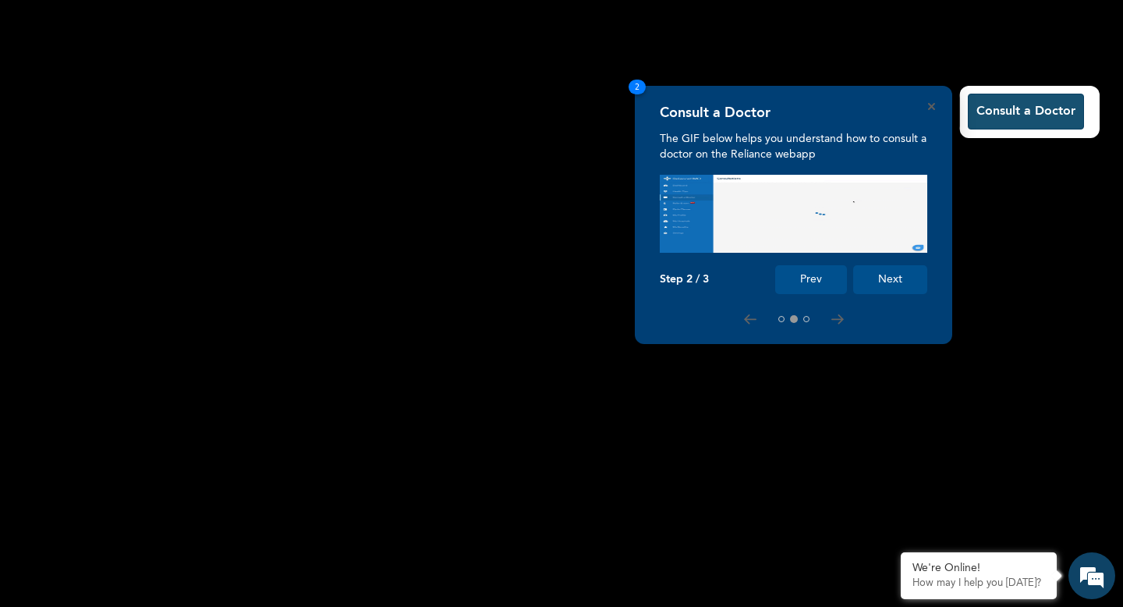 Image resolution: width=1123 pixels, height=607 pixels. Describe the element at coordinates (1025, 111) in the screenshot. I see `button: Consult a Doctor` at that location.